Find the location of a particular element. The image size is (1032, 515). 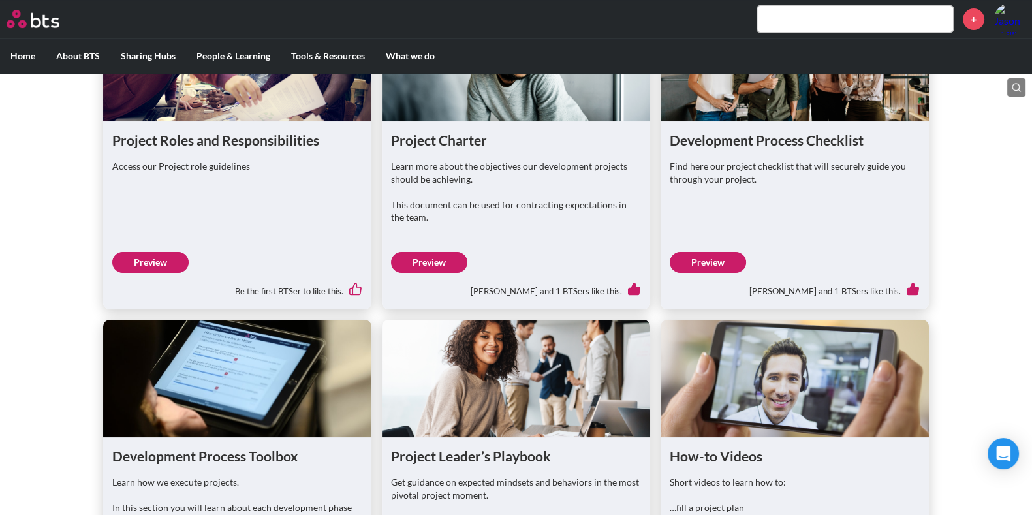

label: Tools & Resources is located at coordinates (328, 56).